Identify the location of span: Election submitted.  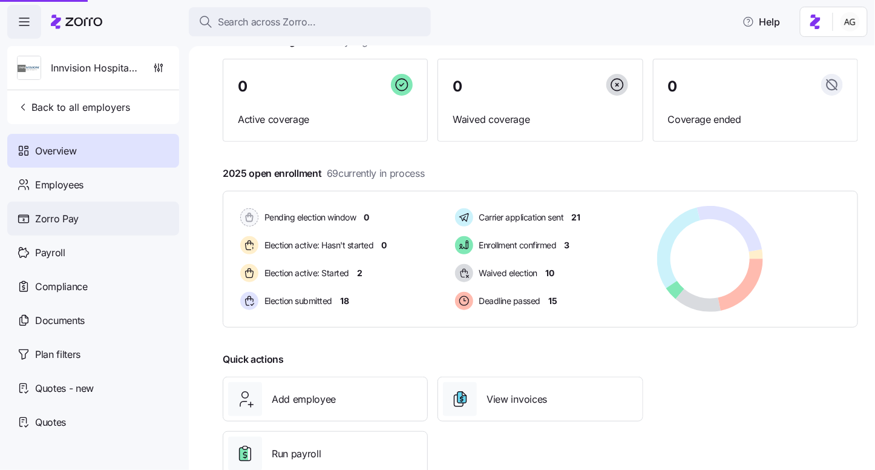
(297, 301).